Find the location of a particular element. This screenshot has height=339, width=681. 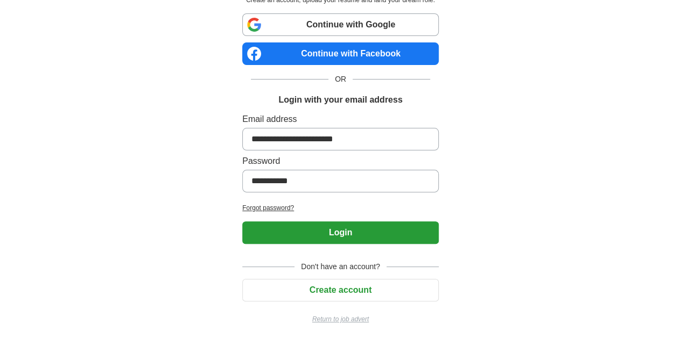

span: Don't have an account? is located at coordinates (340, 267).